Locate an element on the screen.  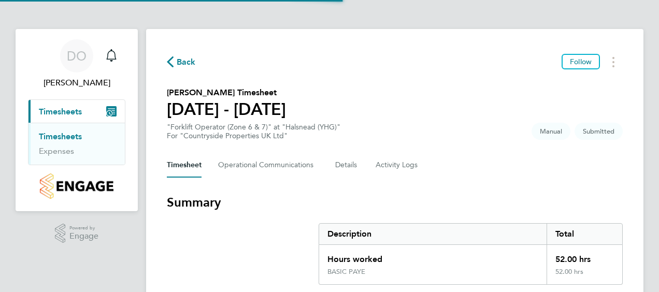
span: Follow is located at coordinates (580, 62).